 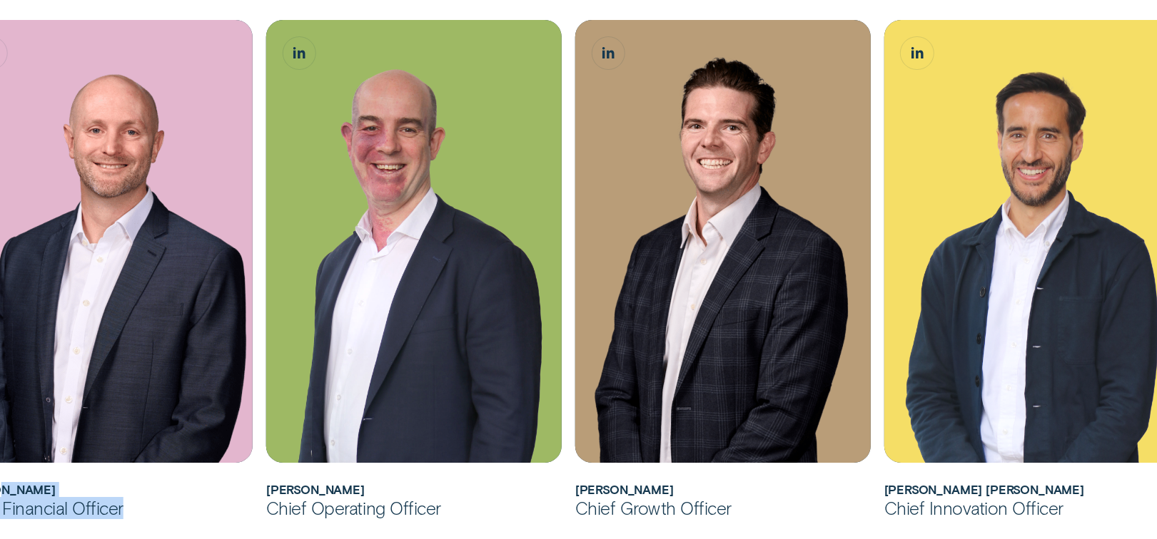 I want to click on img: Sam Harding, so click(x=414, y=241).